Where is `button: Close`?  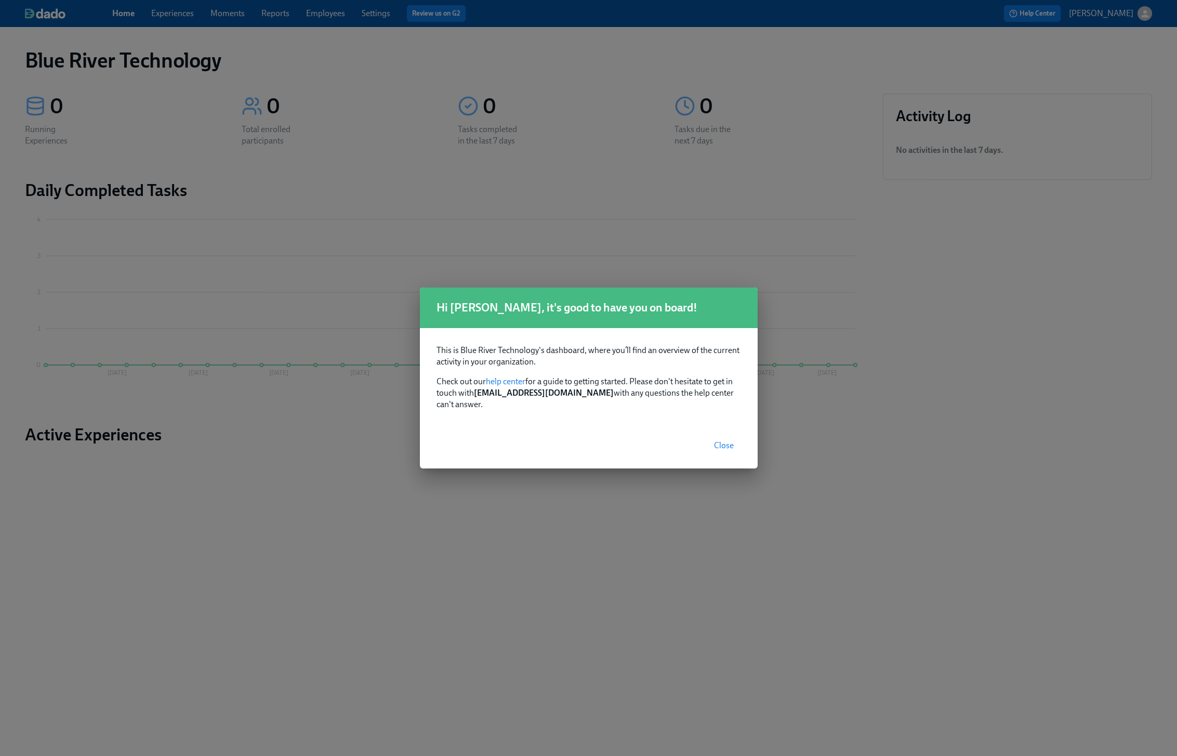
button: Close is located at coordinates (724, 445).